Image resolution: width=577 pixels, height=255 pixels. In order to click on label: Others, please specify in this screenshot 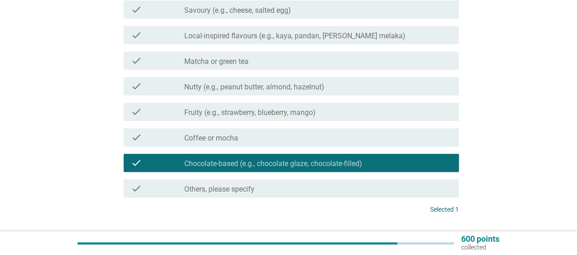, I will do `click(219, 189)`.